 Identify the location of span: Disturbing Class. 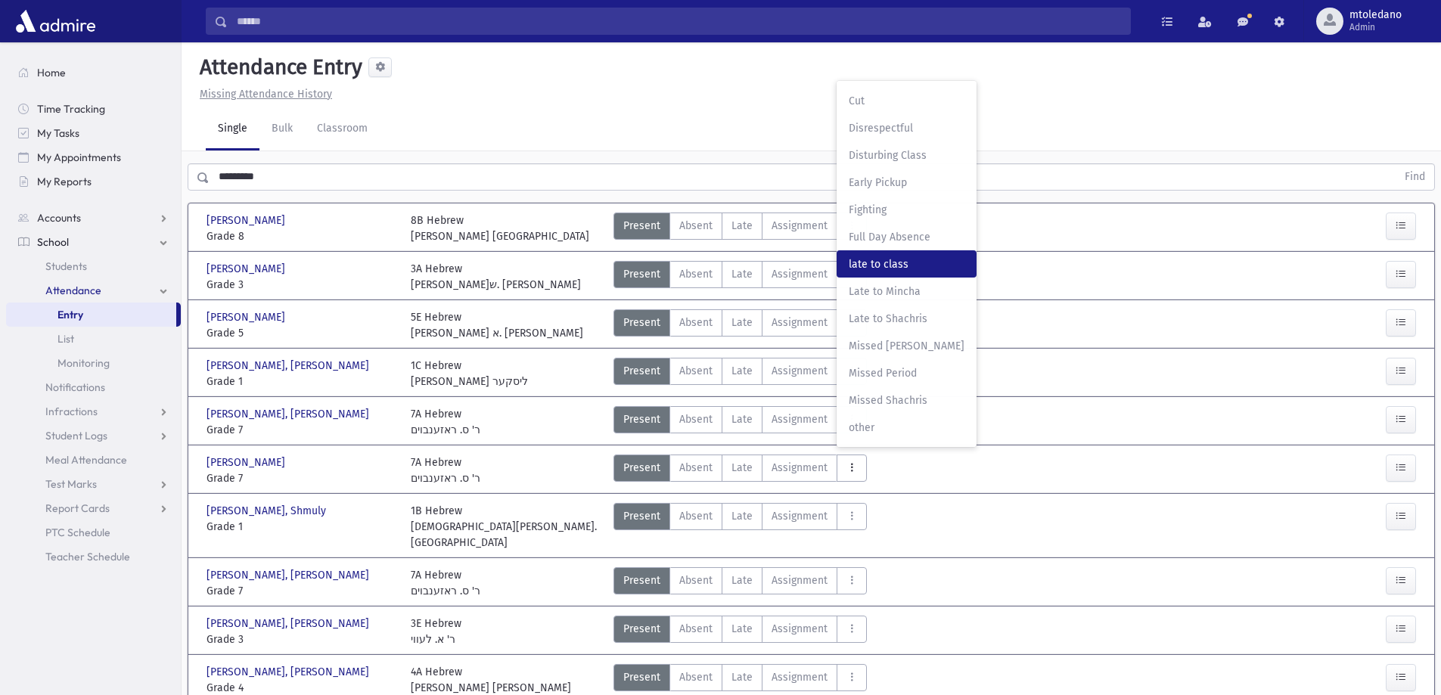
(906, 155).